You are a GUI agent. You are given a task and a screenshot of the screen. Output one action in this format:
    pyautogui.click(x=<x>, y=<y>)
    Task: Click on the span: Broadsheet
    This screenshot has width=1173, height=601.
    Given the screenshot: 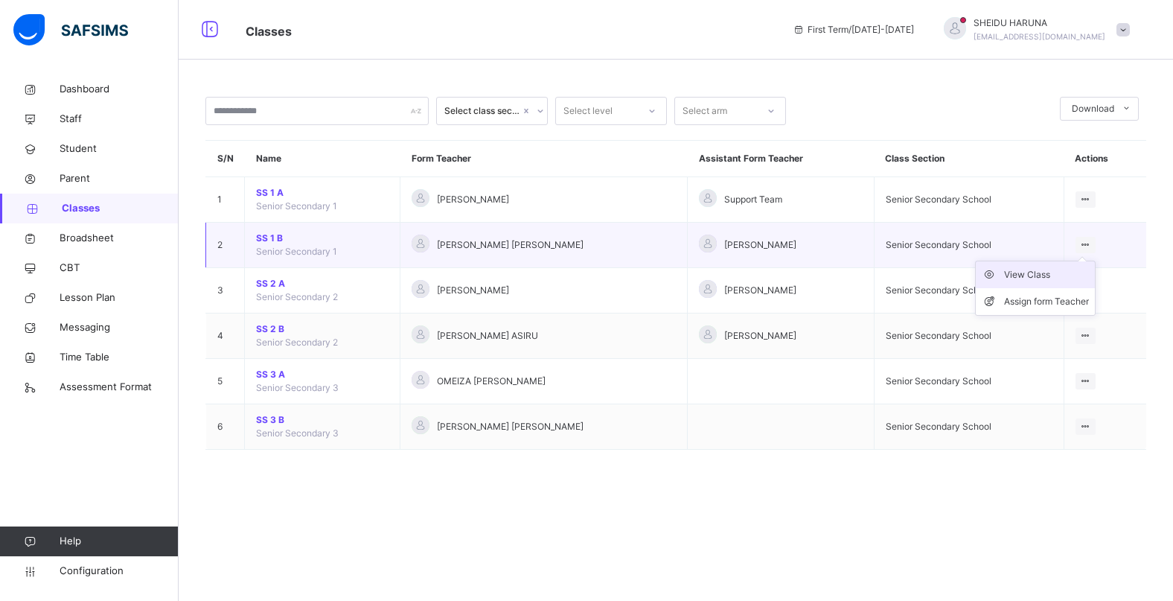 What is the action you would take?
    pyautogui.click(x=119, y=238)
    